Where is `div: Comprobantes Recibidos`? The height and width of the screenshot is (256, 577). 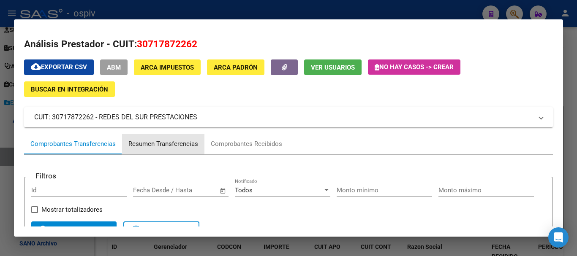
div: Comprobantes Recibidos is located at coordinates (246, 144).